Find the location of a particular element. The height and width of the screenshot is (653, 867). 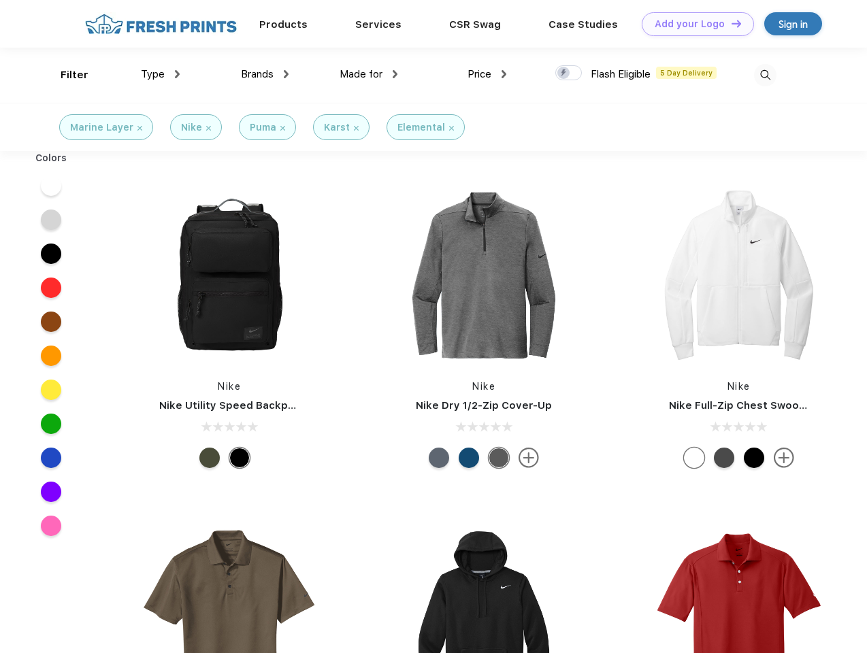

a: Nike Dry 1/2-Zip Cover-Up is located at coordinates (484, 406).